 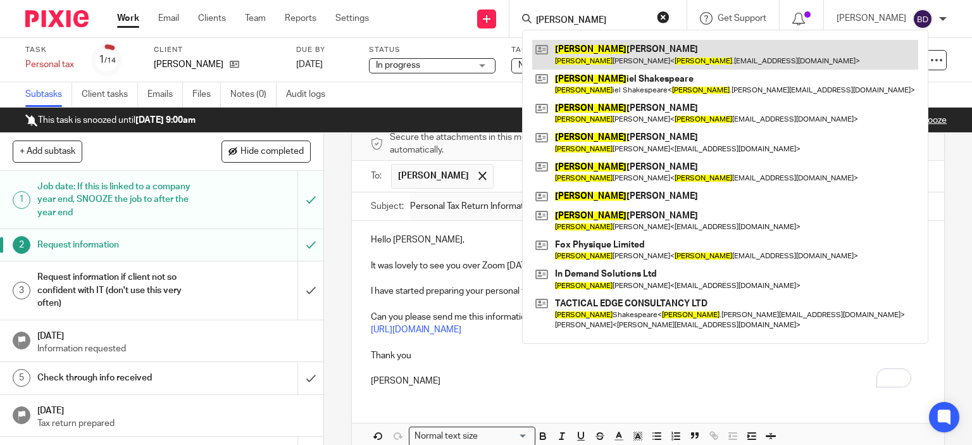 What do you see at coordinates (922, 19) in the screenshot?
I see `img: svg%3E` at bounding box center [922, 19].